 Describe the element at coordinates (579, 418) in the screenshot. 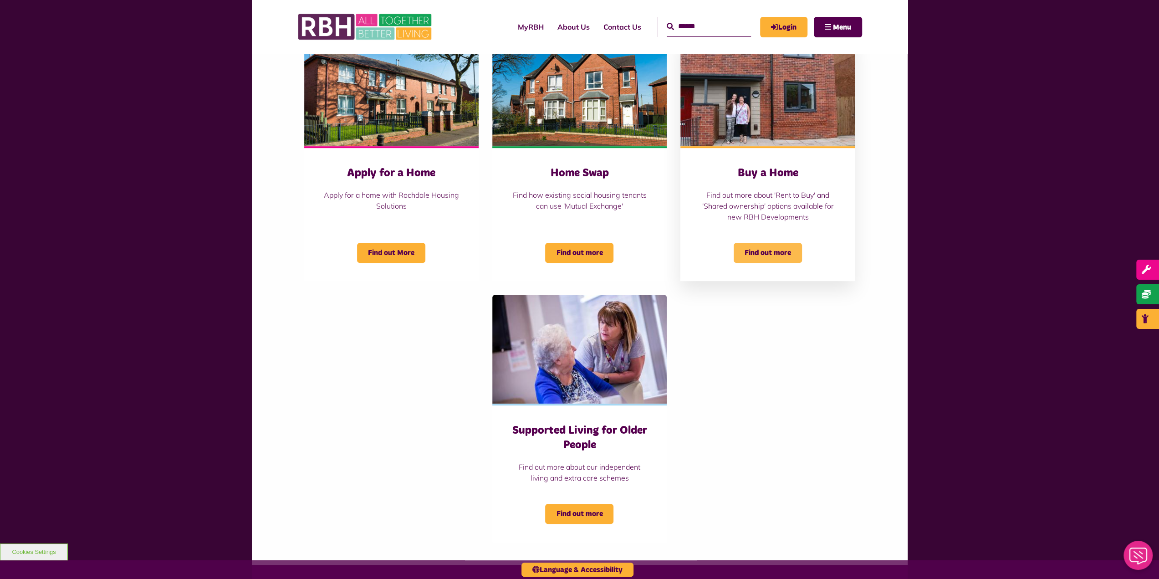

I see `a: Supported Living for Older People Find out more about our independent living and extra care schem...` at that location.